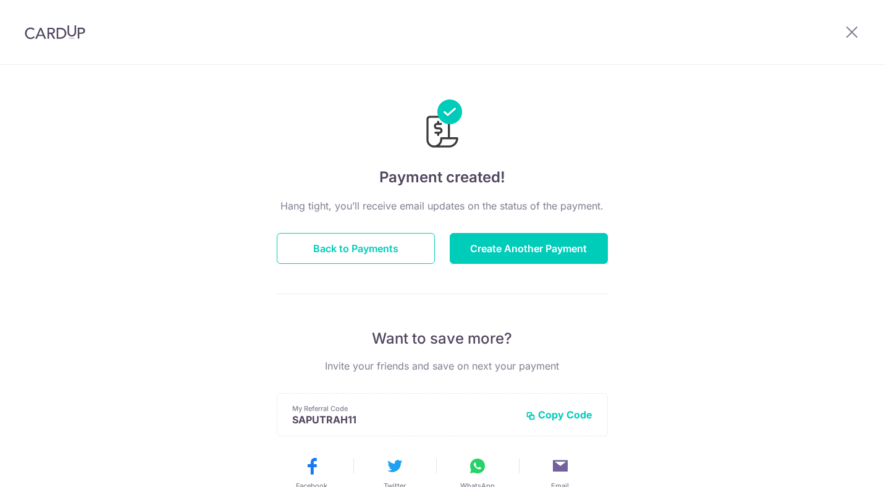 The image size is (884, 487). What do you see at coordinates (442, 177) in the screenshot?
I see `h4: Payment created!` at bounding box center [442, 177].